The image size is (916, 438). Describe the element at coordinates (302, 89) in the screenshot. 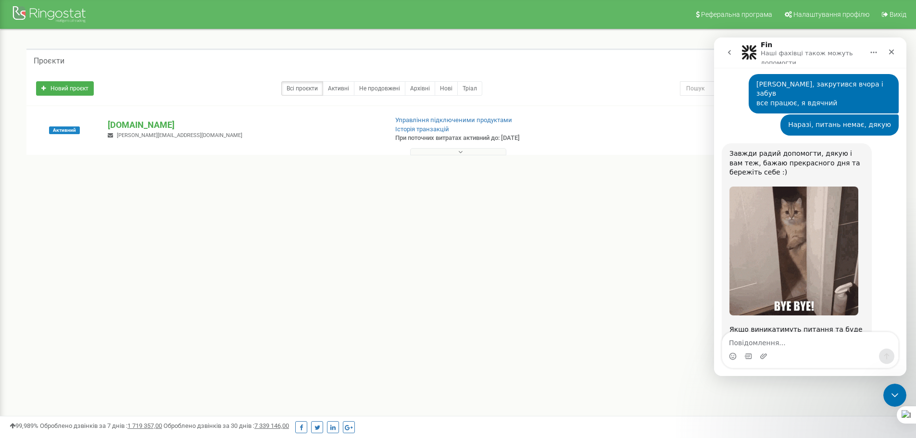

I see `a: Всі проєкти` at that location.